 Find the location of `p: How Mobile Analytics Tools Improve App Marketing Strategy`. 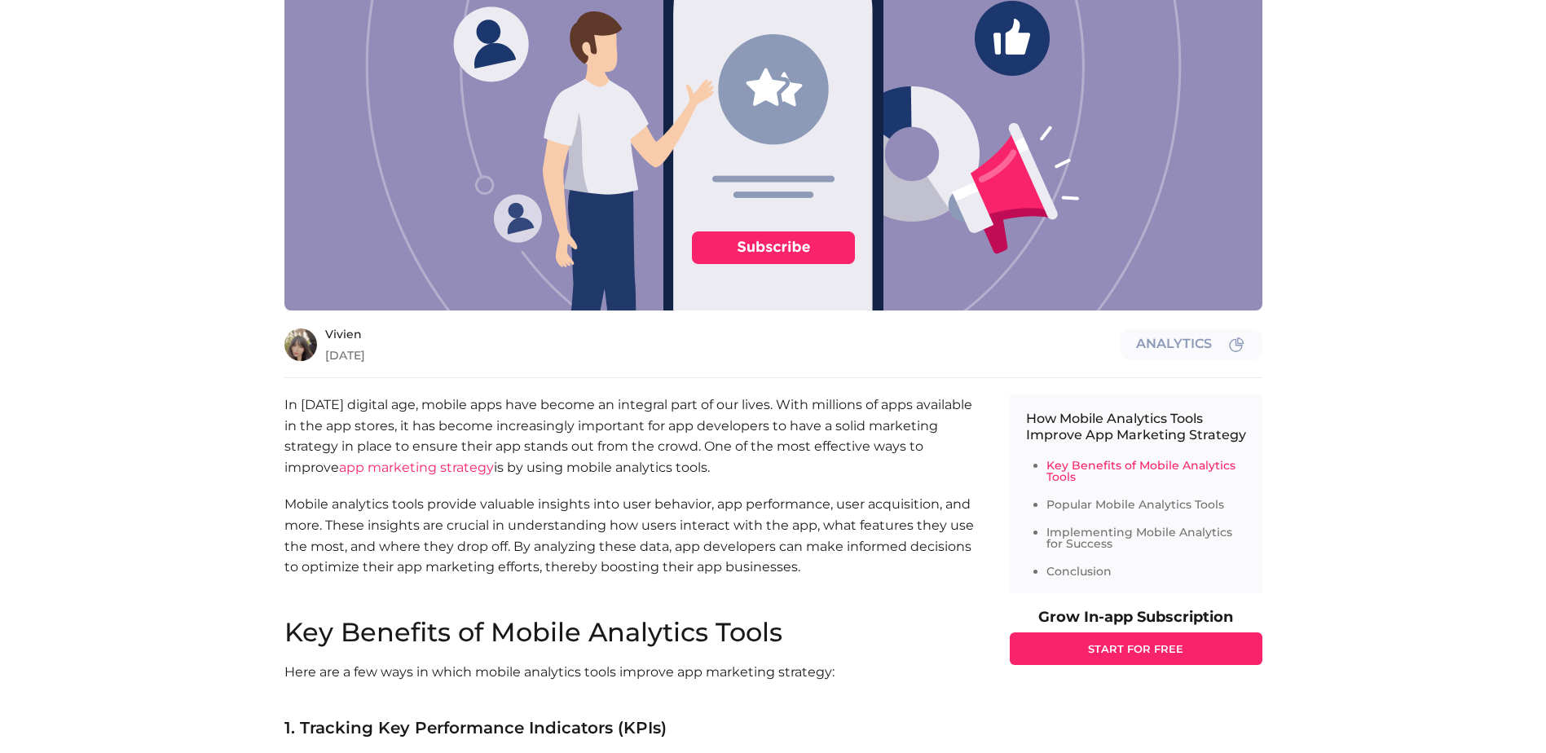

p: How Mobile Analytics Tools Improve App Marketing Strategy is located at coordinates (1136, 427).